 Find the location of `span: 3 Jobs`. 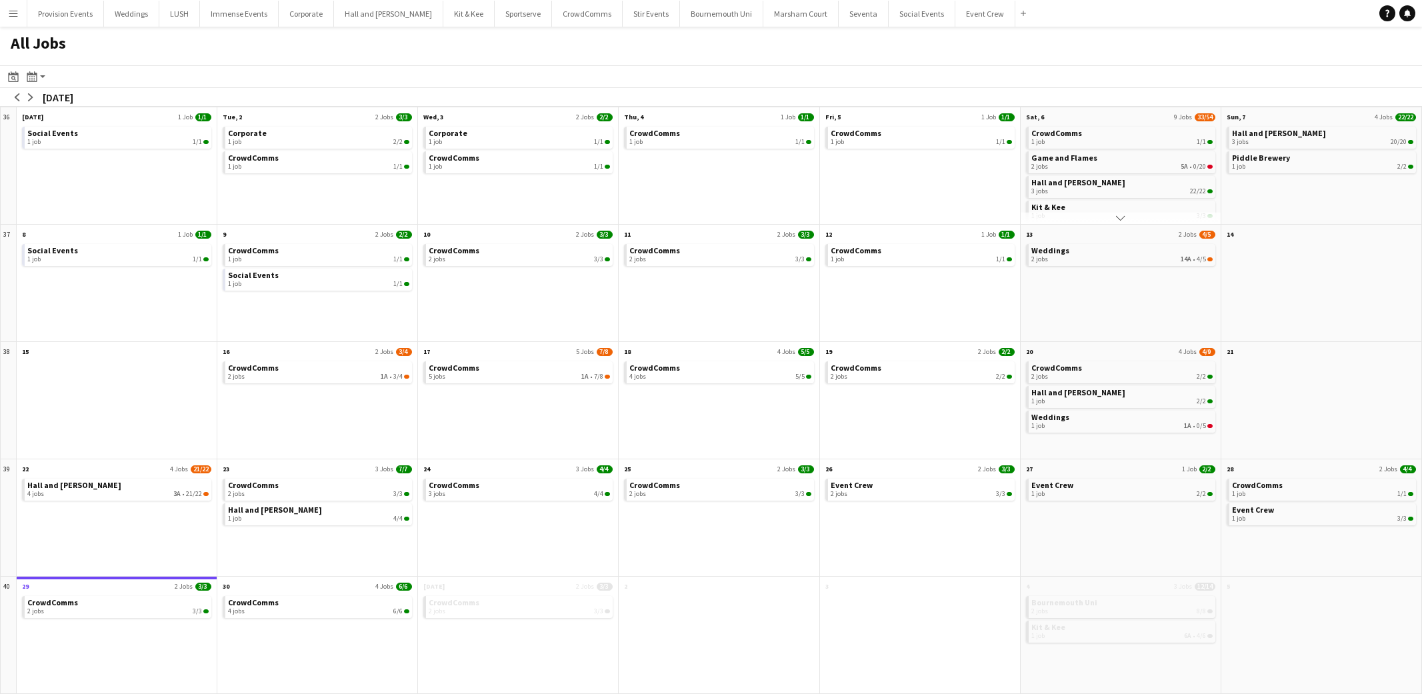

span: 3 Jobs is located at coordinates (585, 469).